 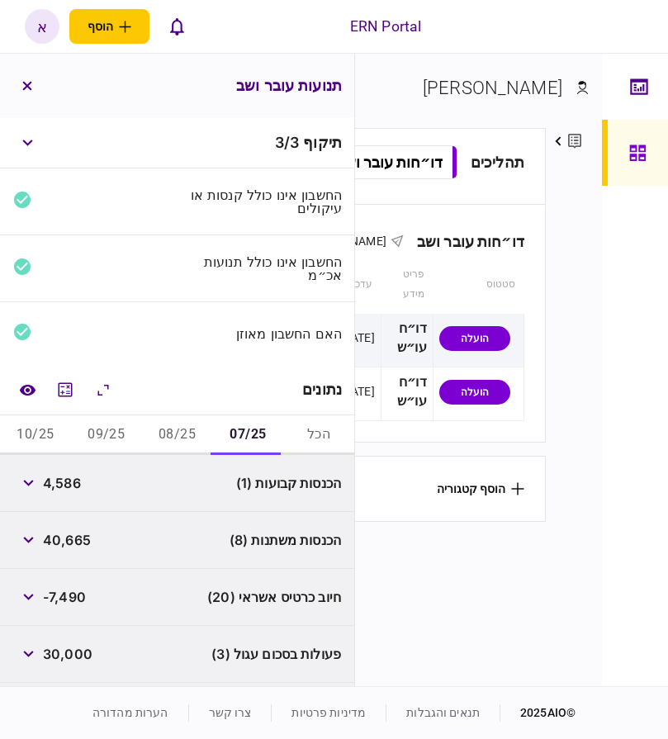 I want to click on span: פעולות בסכום עגול (3), so click(x=276, y=654).